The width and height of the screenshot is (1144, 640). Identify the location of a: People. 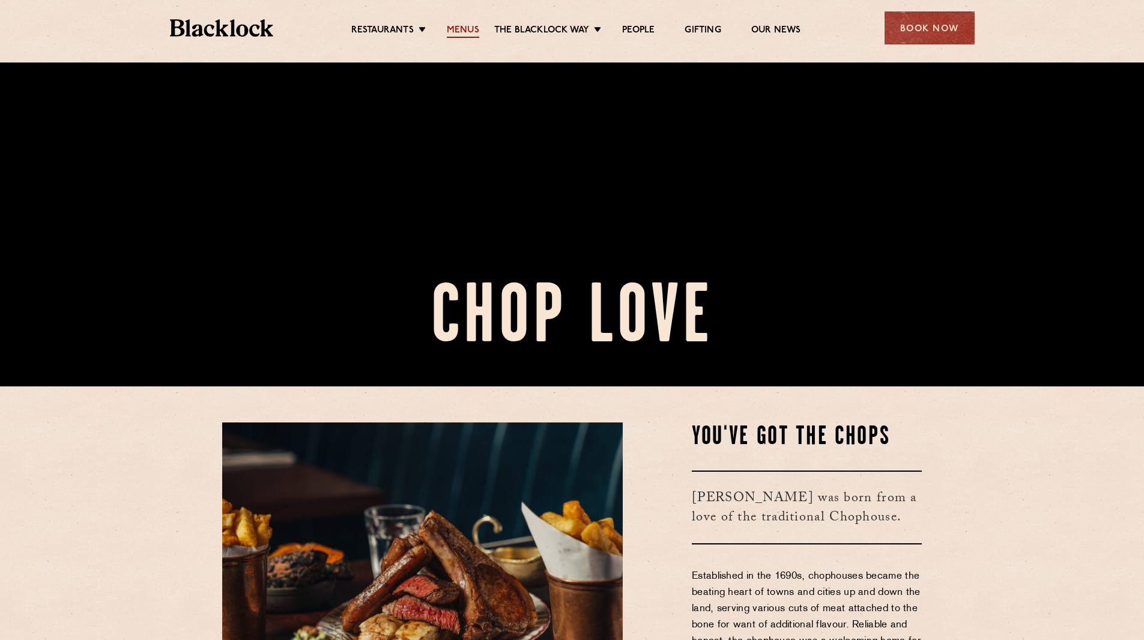
(639, 31).